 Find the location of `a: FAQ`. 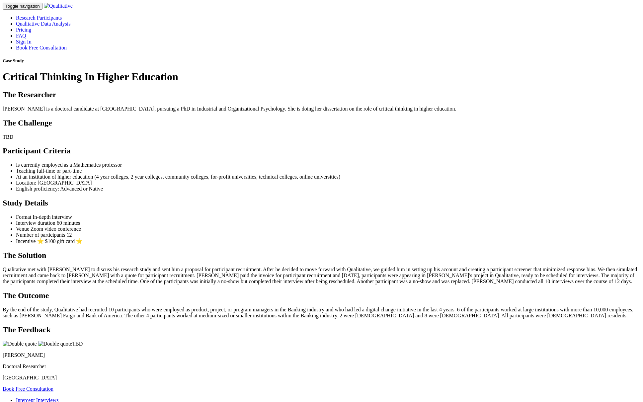

a: FAQ is located at coordinates (21, 36).